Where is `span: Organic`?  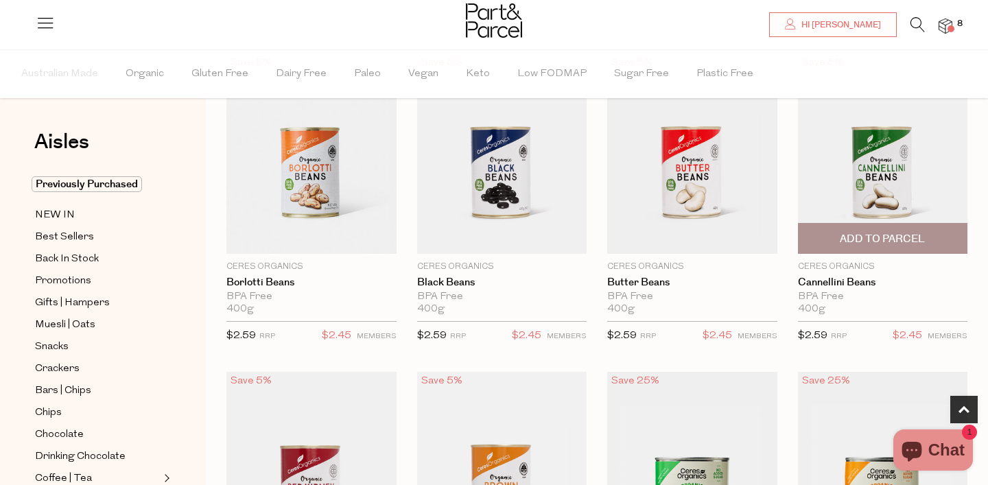 span: Organic is located at coordinates (145, 74).